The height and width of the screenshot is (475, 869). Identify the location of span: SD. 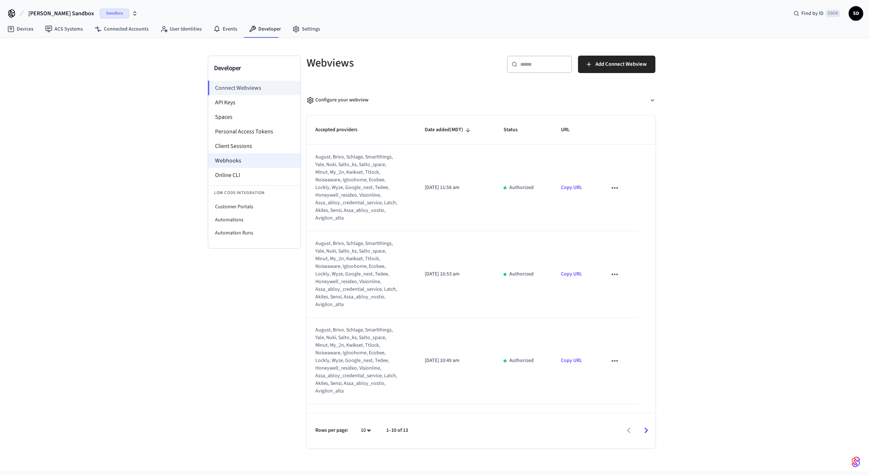
(856, 13).